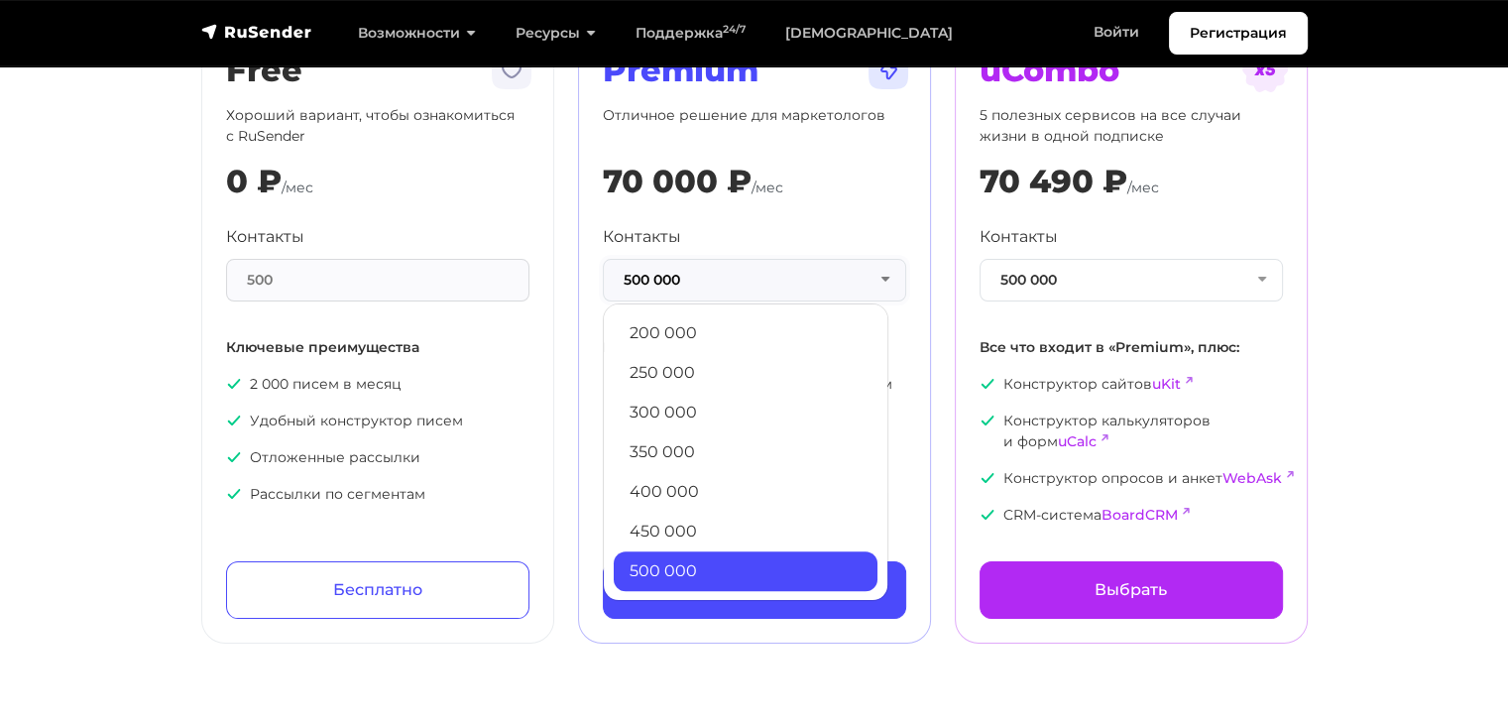  I want to click on div: 70 000 ₽, so click(677, 181).